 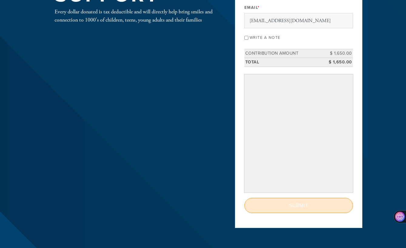 What do you see at coordinates (135, 16) in the screenshot?
I see `div: Every dollar donated is tax deductible and will directly help bring smiles and connection to 1000...` at bounding box center [135, 16].